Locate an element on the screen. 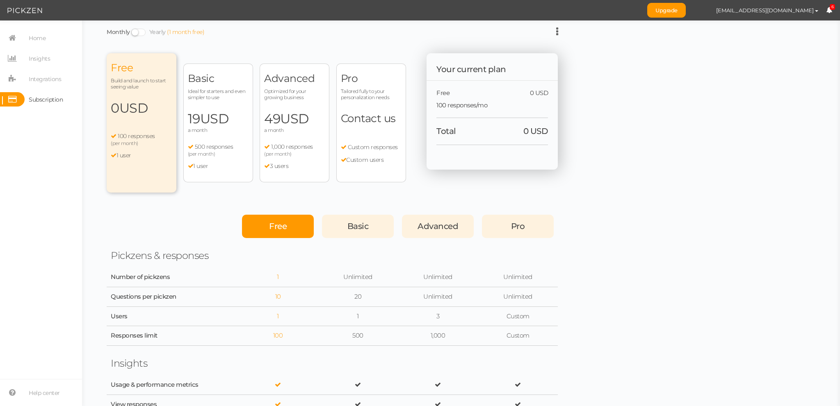 The image size is (840, 406). div: 3 is located at coordinates (438, 317).